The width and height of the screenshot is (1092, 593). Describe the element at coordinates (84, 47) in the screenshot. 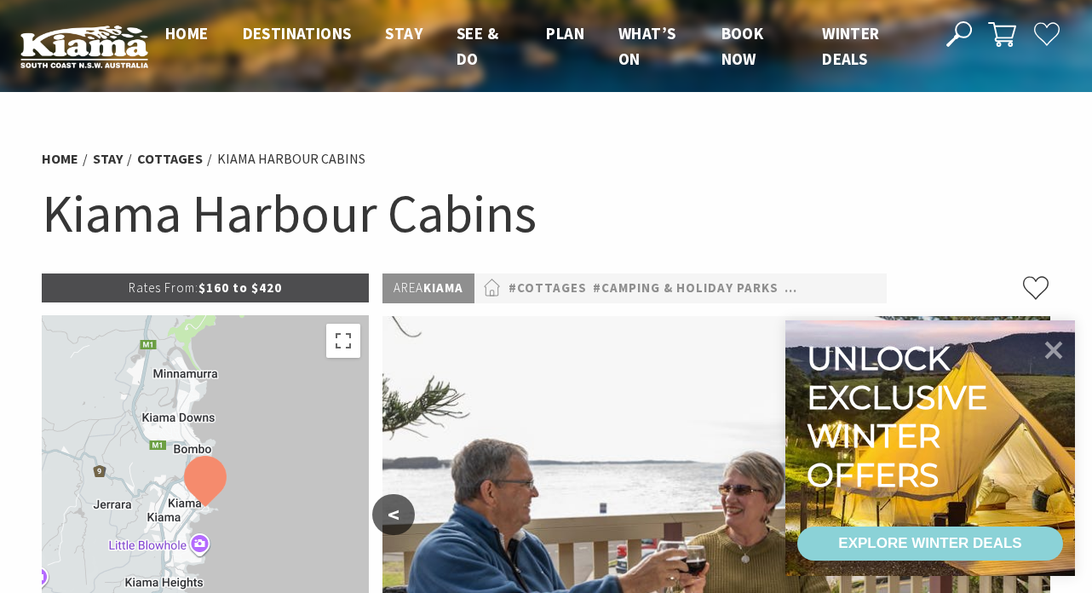

I see `img: Kiama Logo` at that location.